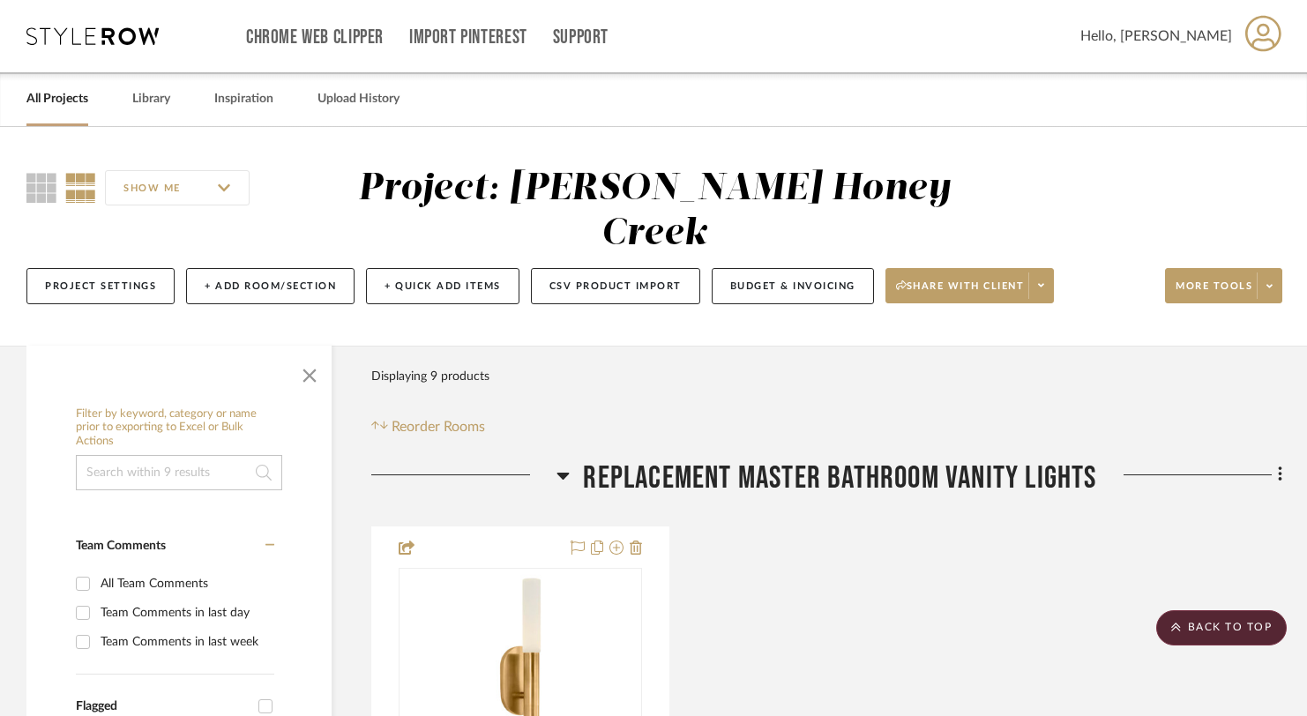  What do you see at coordinates (961, 293) in the screenshot?
I see `span: Share with client` at bounding box center [961, 293].